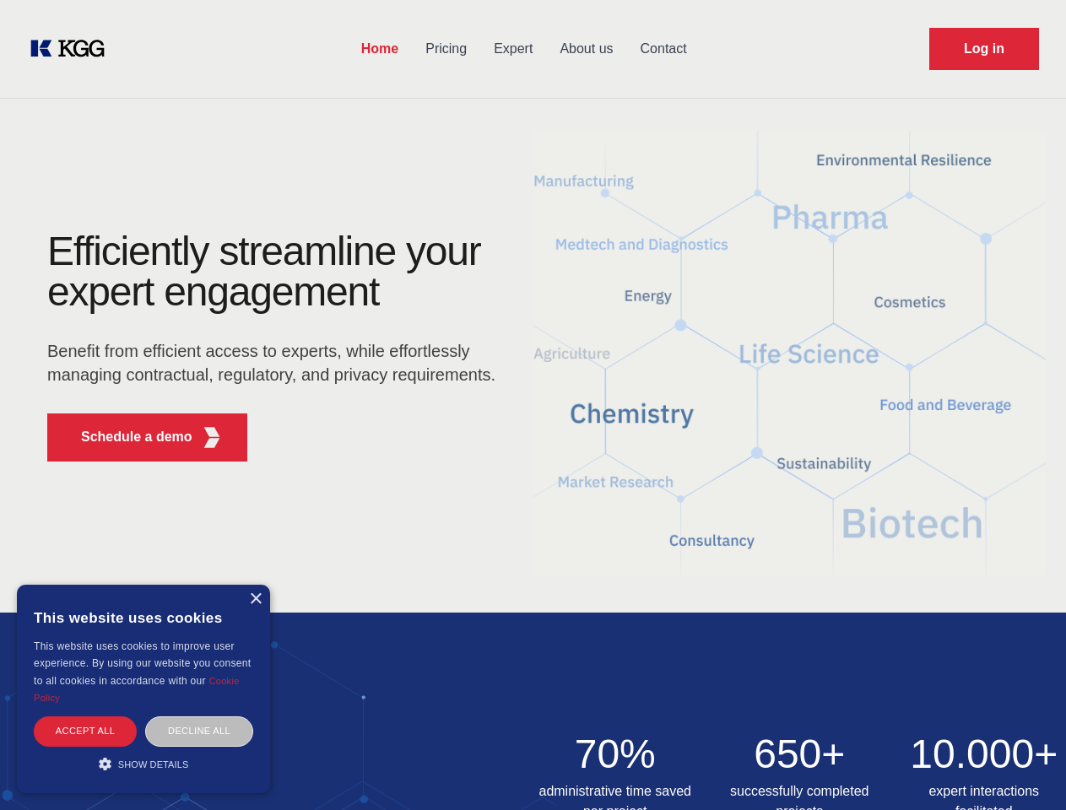 The image size is (1066, 810). I want to click on h1: Efficiently streamline your expert engagement, so click(277, 272).